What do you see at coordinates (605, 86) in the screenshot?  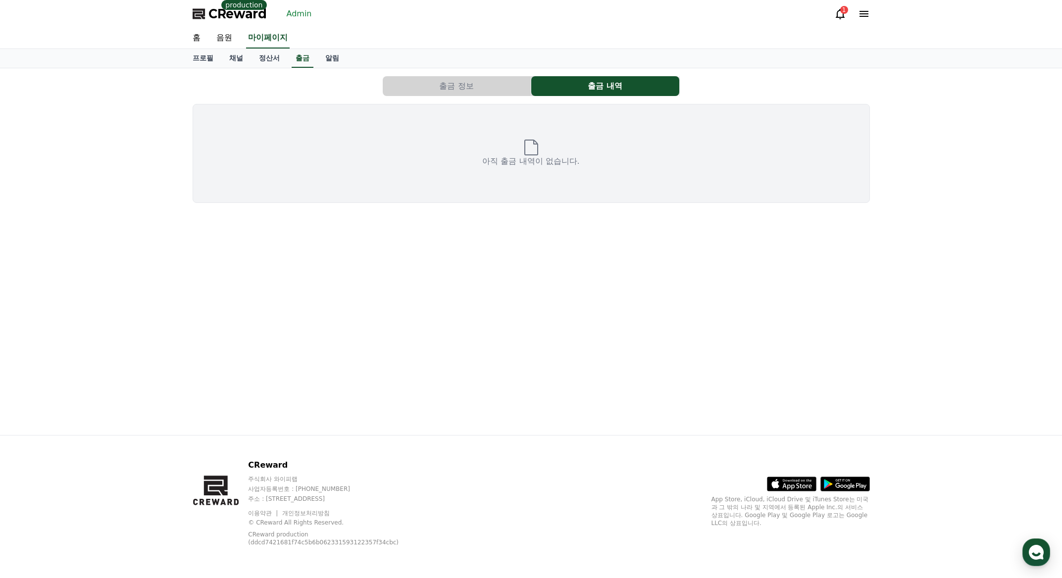 I see `button: 출금 내역` at bounding box center [605, 86].